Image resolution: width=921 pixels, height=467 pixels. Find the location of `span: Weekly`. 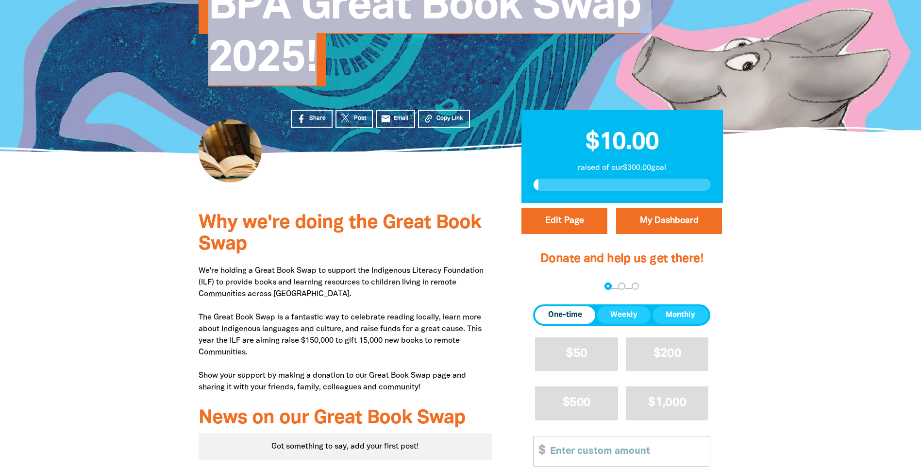

span: Weekly is located at coordinates (624, 315).